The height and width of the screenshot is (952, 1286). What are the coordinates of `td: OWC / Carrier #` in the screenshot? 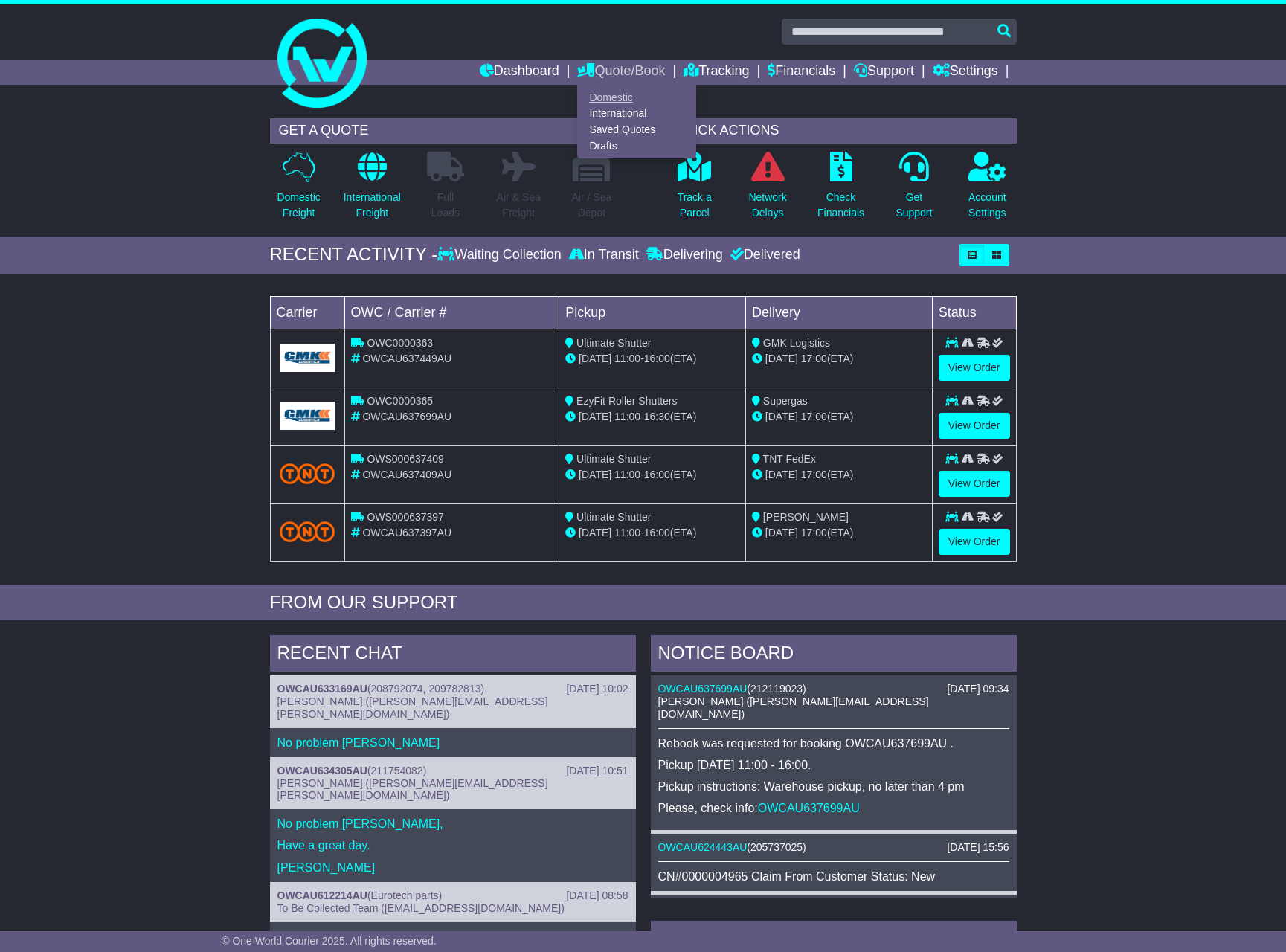 It's located at (452, 312).